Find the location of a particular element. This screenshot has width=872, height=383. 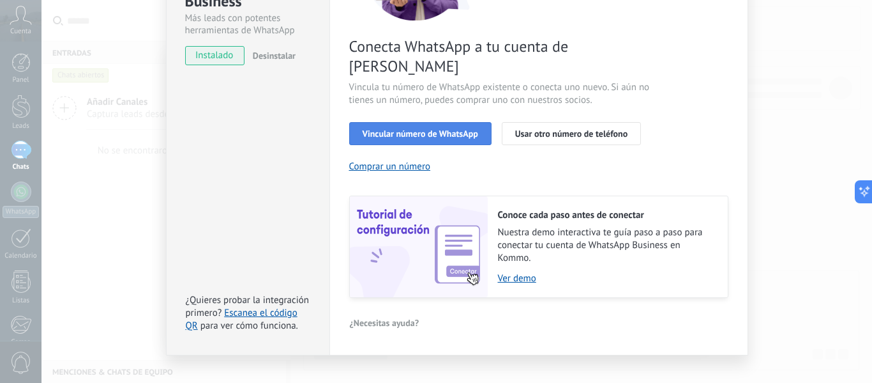

span: Vincular número de WhatsApp is located at coordinates (420, 133).